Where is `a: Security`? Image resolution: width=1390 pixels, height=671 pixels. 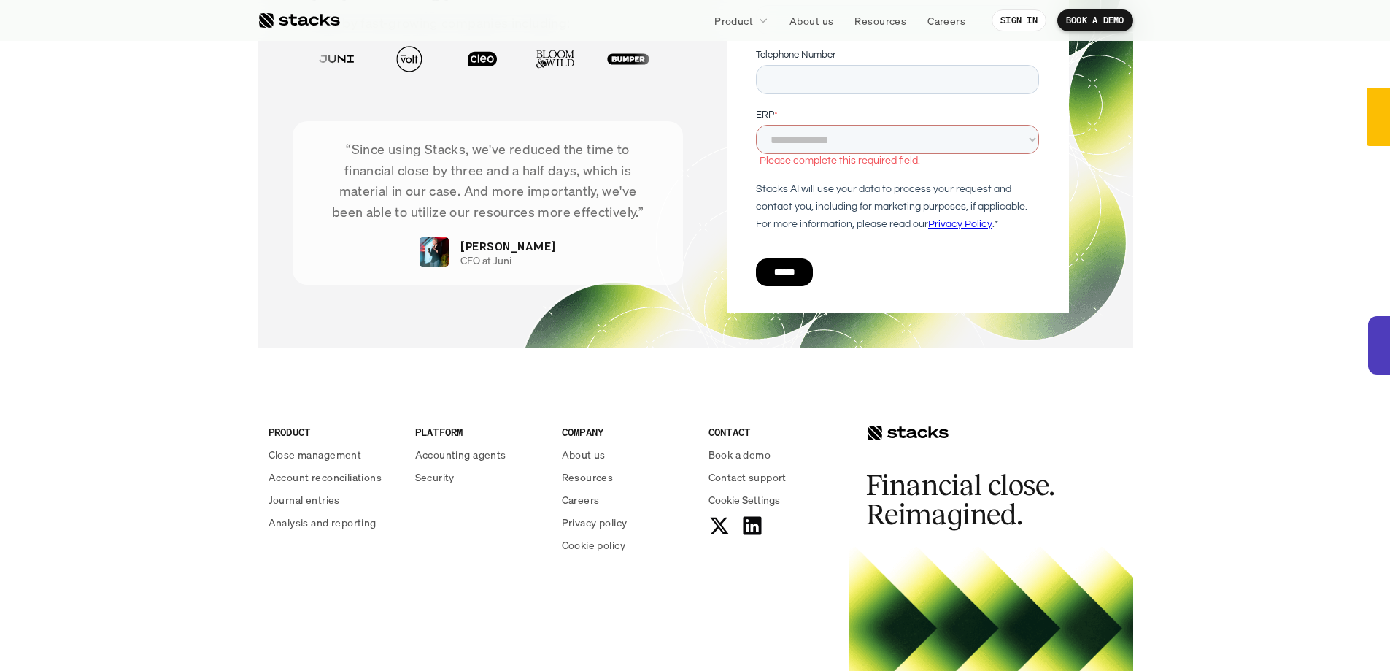
a: Security is located at coordinates (479, 477).